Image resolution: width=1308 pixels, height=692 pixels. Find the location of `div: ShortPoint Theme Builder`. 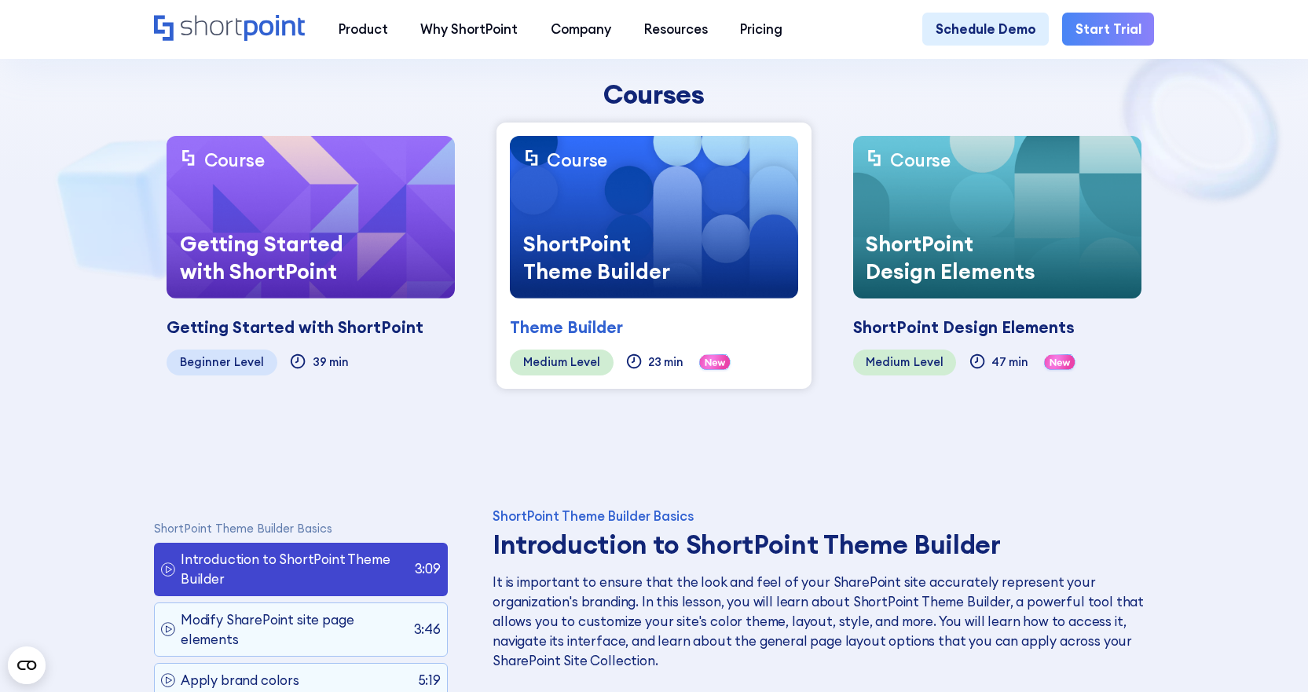

div: ShortPoint Theme Builder is located at coordinates (613, 258).